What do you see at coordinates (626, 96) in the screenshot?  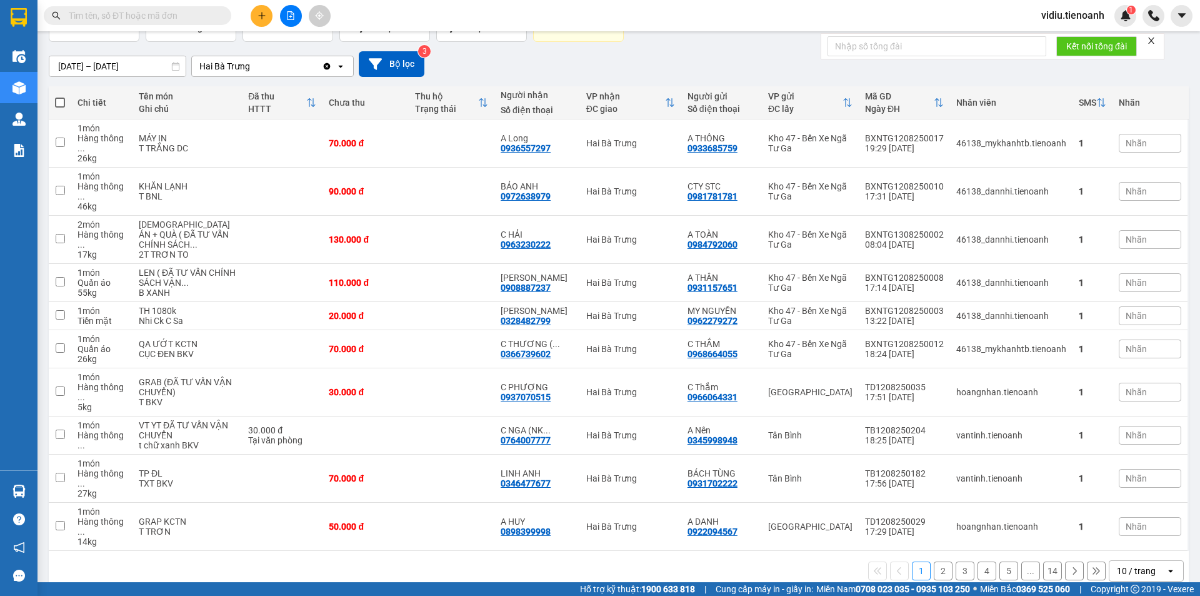 I see `div: VP nhận` at bounding box center [626, 96].